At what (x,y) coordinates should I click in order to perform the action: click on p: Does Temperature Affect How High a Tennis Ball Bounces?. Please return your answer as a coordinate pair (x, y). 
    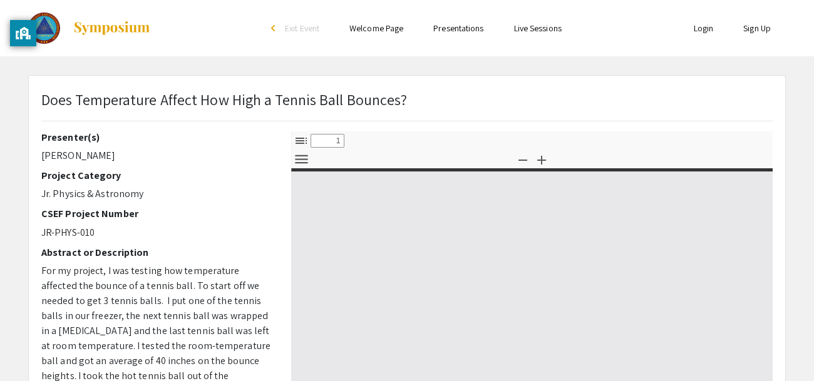
    Looking at the image, I should click on (224, 100).